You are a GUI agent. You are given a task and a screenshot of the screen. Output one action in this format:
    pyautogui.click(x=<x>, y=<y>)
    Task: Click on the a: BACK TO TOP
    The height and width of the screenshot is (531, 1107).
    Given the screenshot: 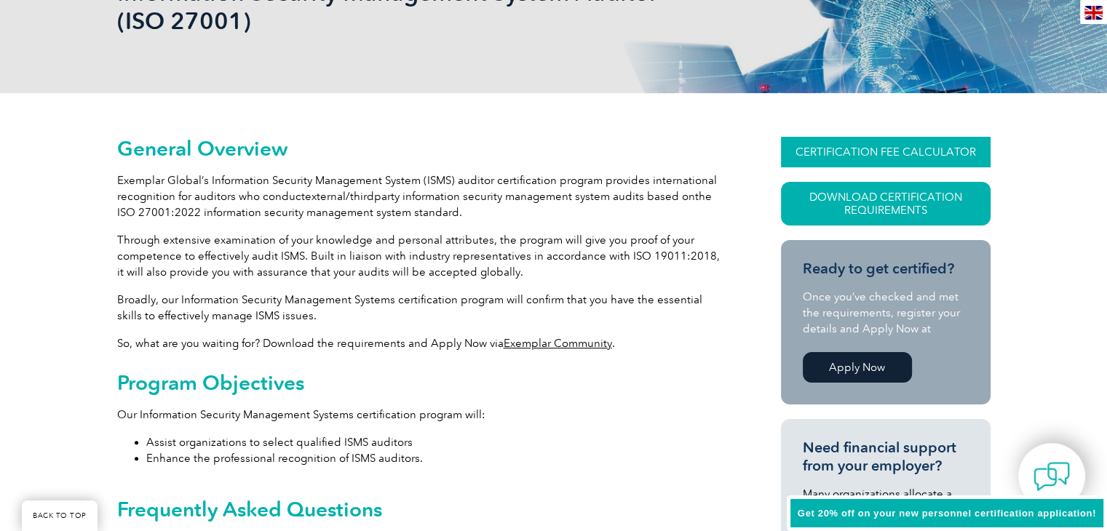 What is the action you would take?
    pyautogui.click(x=60, y=516)
    